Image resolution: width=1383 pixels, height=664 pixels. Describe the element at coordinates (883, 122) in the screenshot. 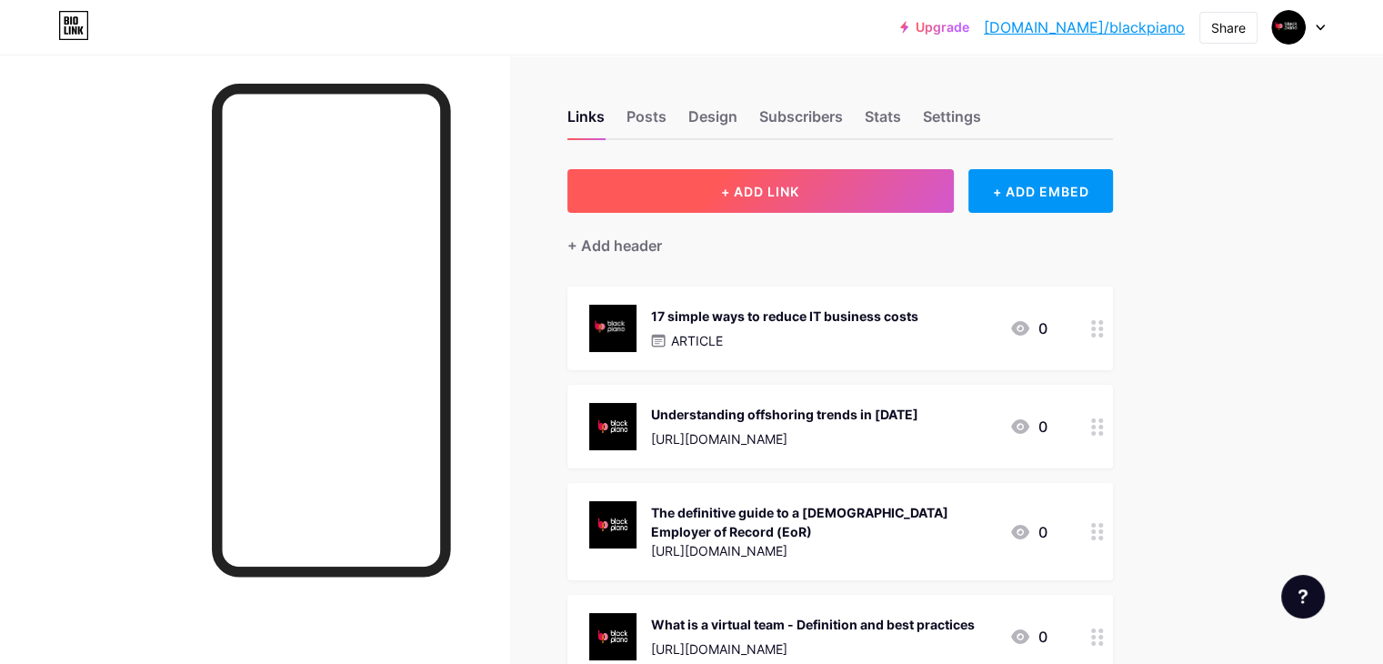

I see `div: Stats` at that location.